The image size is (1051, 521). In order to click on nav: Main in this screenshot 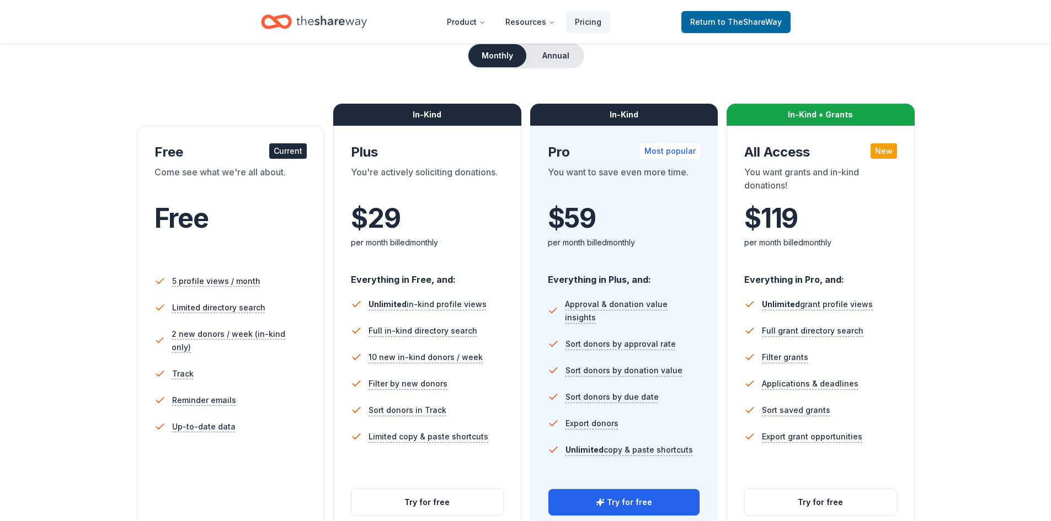, I will do `click(524, 22)`.